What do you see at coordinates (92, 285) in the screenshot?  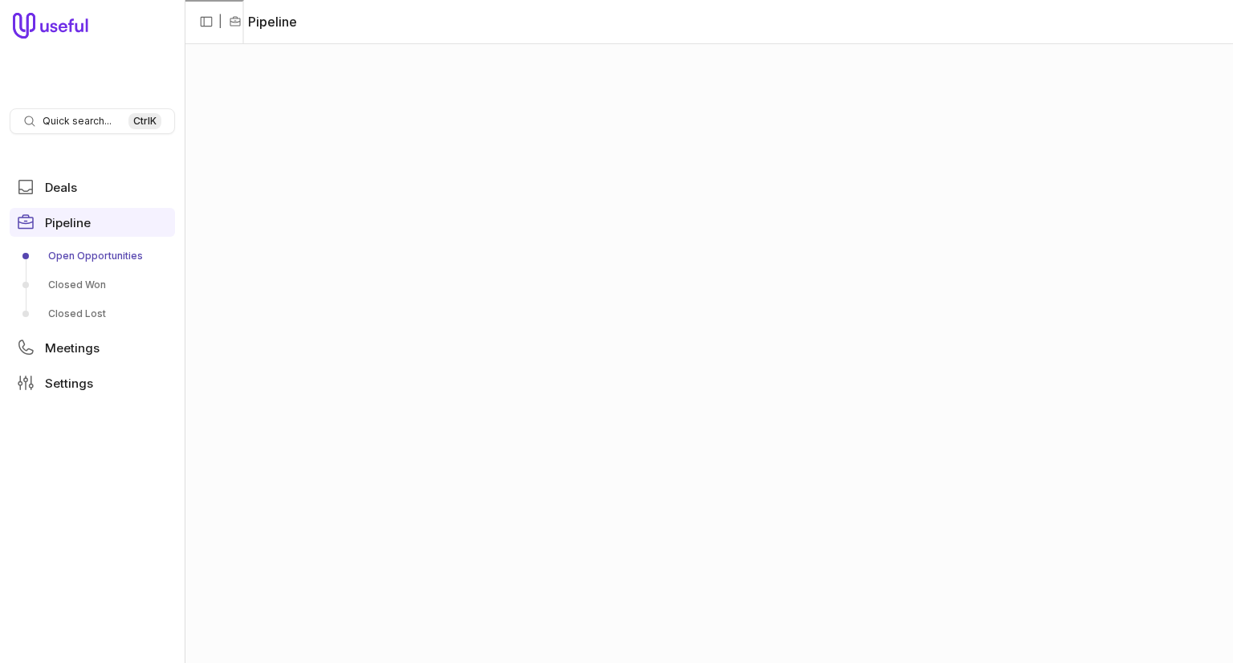 I see `a: Closed Won` at bounding box center [92, 285].